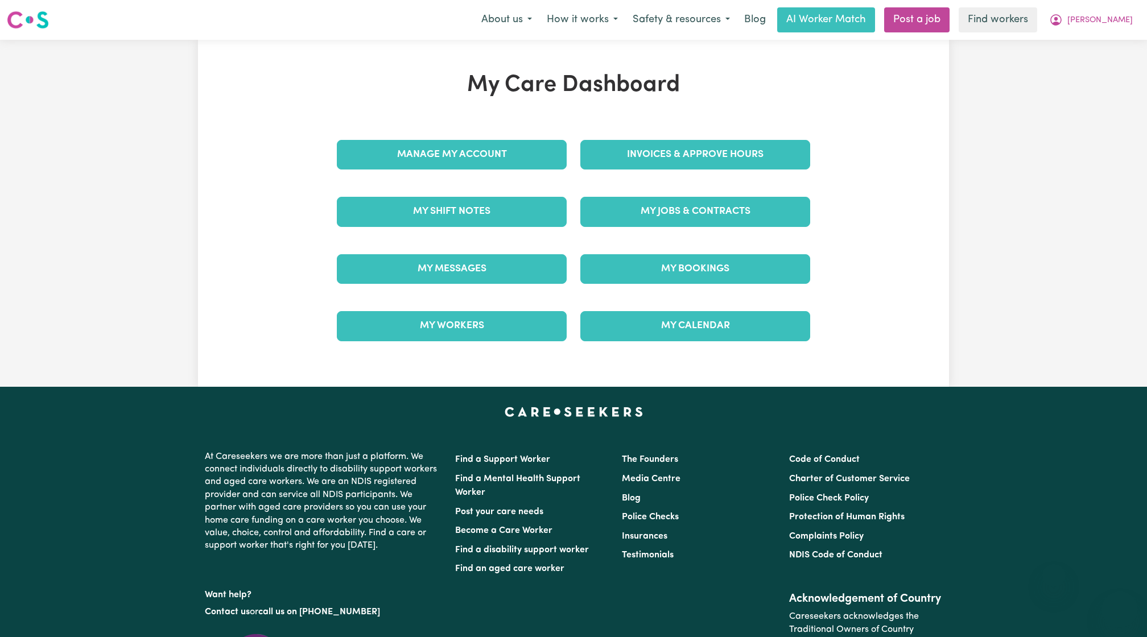  What do you see at coordinates (518, 486) in the screenshot?
I see `a: Find a Mental Health Support Worker` at bounding box center [518, 486].